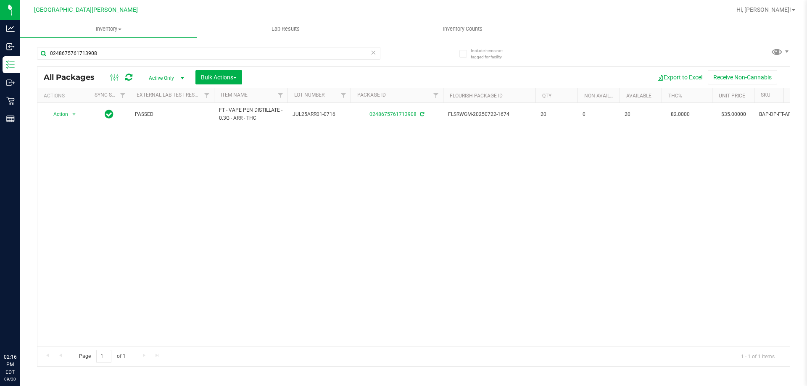 The image size is (807, 386). What do you see at coordinates (372, 95) in the screenshot?
I see `a: Package ID` at bounding box center [372, 95].